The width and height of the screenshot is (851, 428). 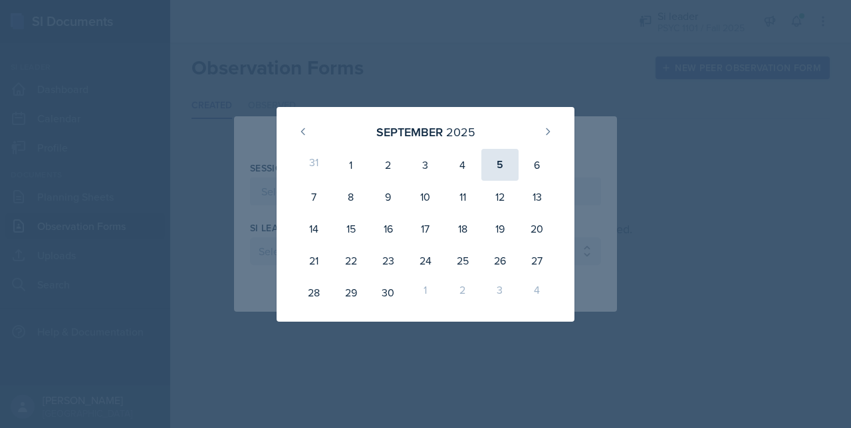 I want to click on div: 28, so click(x=314, y=292).